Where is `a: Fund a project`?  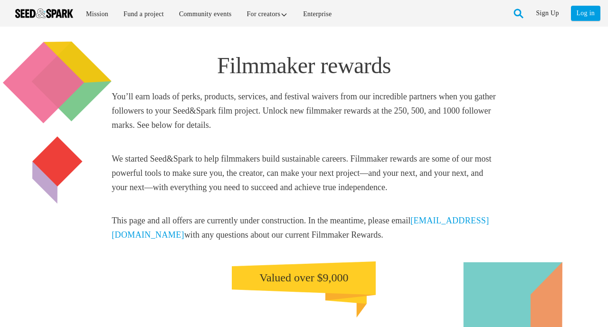 a: Fund a project is located at coordinates (144, 14).